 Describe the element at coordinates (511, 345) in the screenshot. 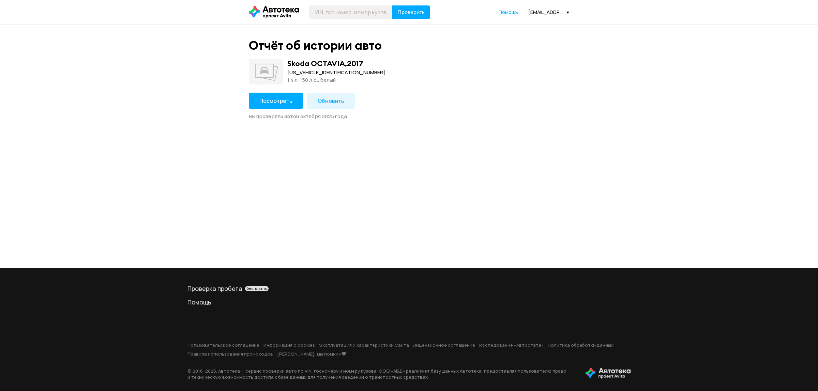

I see `p: Исследование «Автостата»` at that location.